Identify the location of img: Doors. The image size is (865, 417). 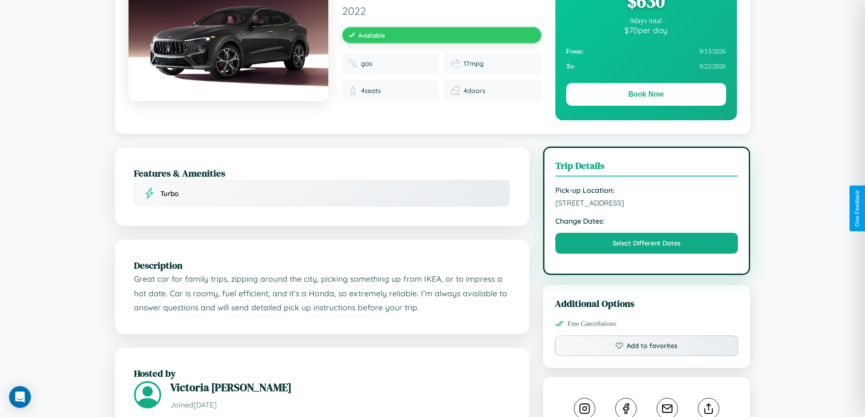
(456, 91).